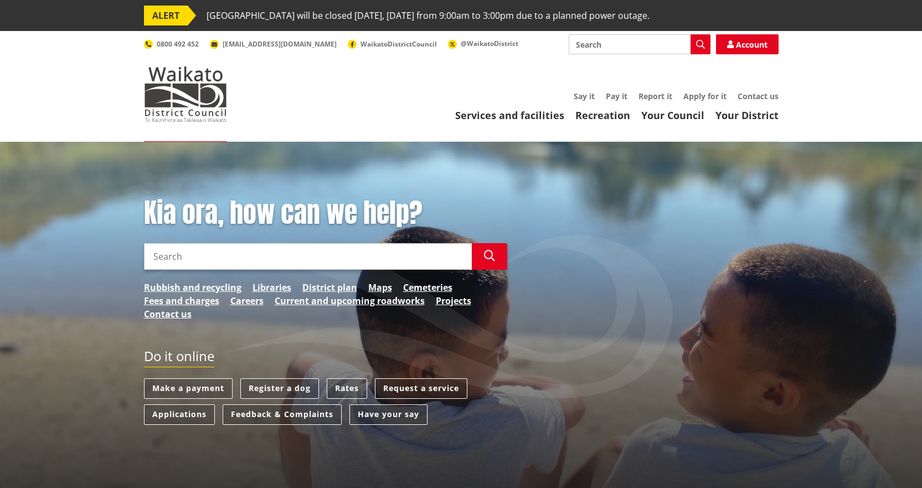  What do you see at coordinates (193, 287) in the screenshot?
I see `a: Rubbish and recycling` at bounding box center [193, 287].